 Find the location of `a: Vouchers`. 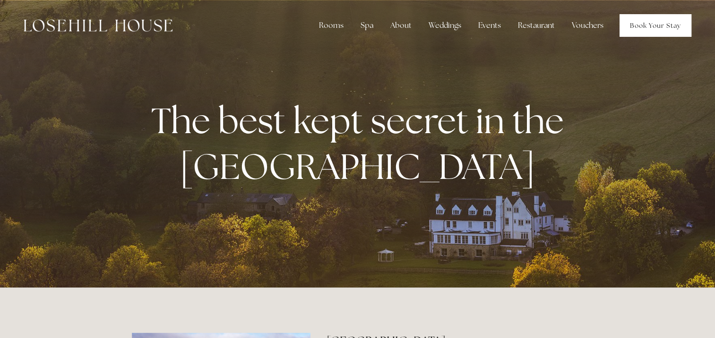

a: Vouchers is located at coordinates (588, 26).